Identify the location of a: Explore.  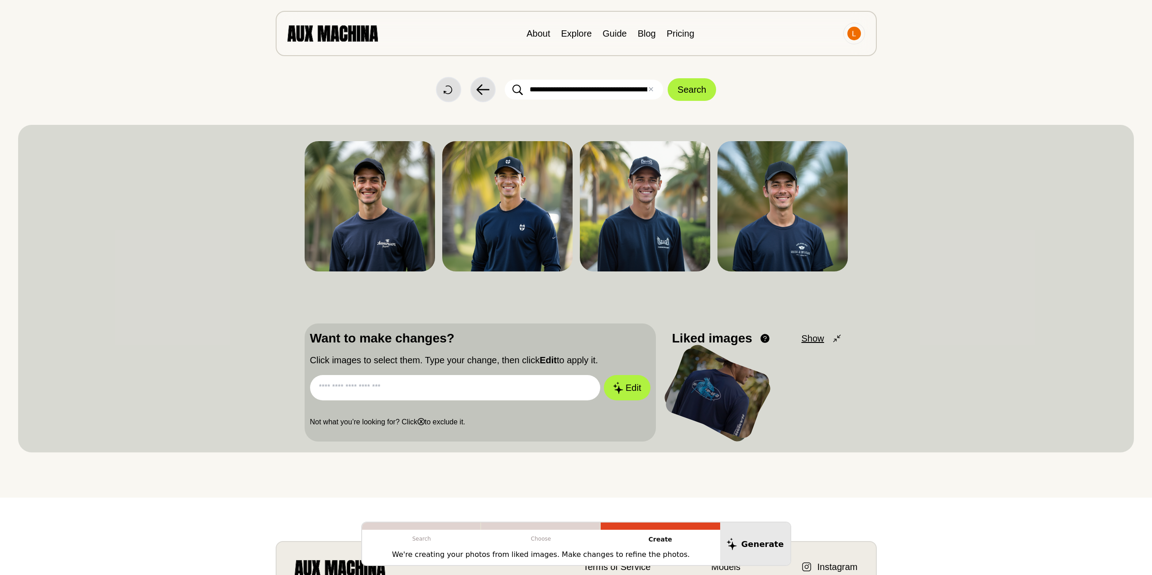
(576, 33).